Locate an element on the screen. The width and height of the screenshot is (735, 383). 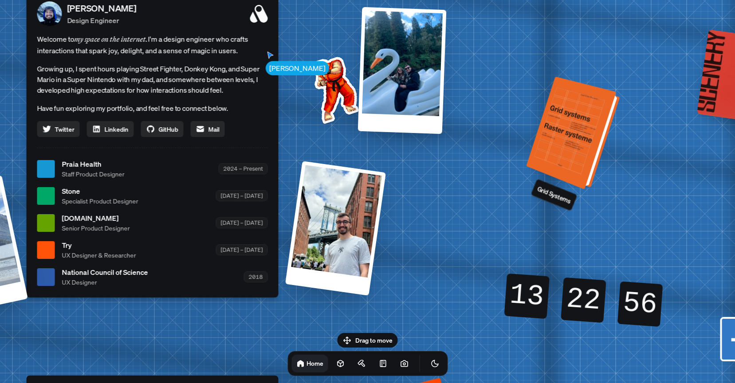
p: Growing up, I spent hours playing Street Fighter, Donkey Kong, and Super Mario in a Super Nintend... is located at coordinates (152, 79).